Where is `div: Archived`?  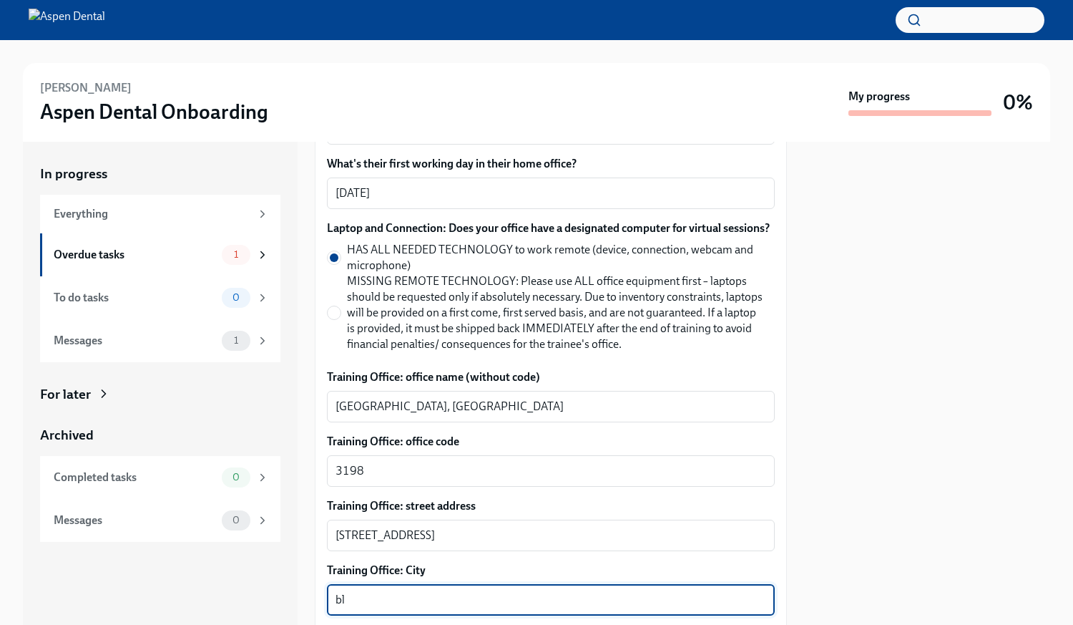
div: Archived is located at coordinates (160, 435).